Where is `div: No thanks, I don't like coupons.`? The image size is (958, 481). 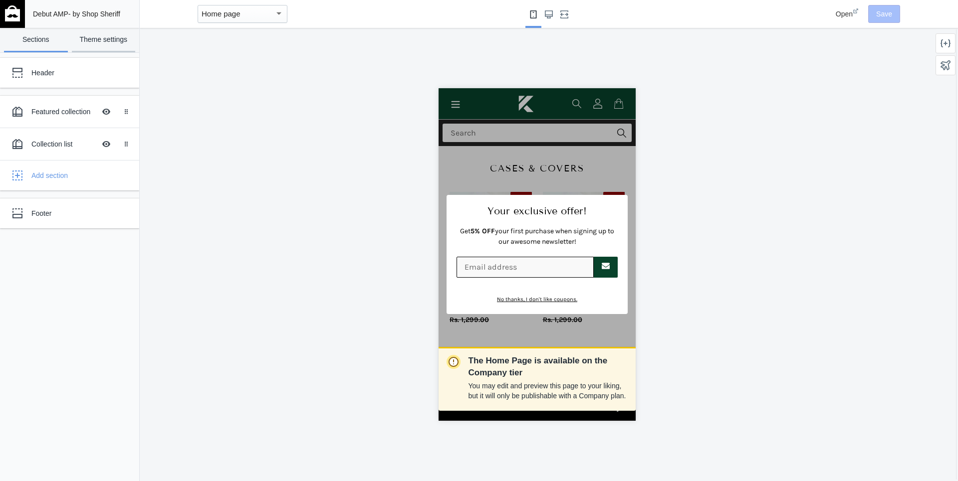
div: No thanks, I don't like coupons. is located at coordinates (98, 212).